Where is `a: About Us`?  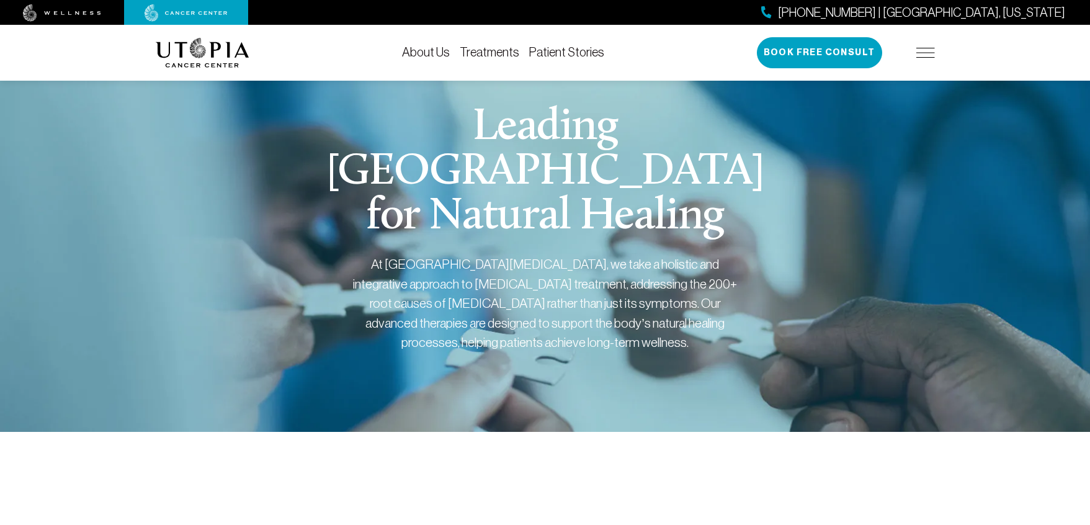 a: About Us is located at coordinates (426, 52).